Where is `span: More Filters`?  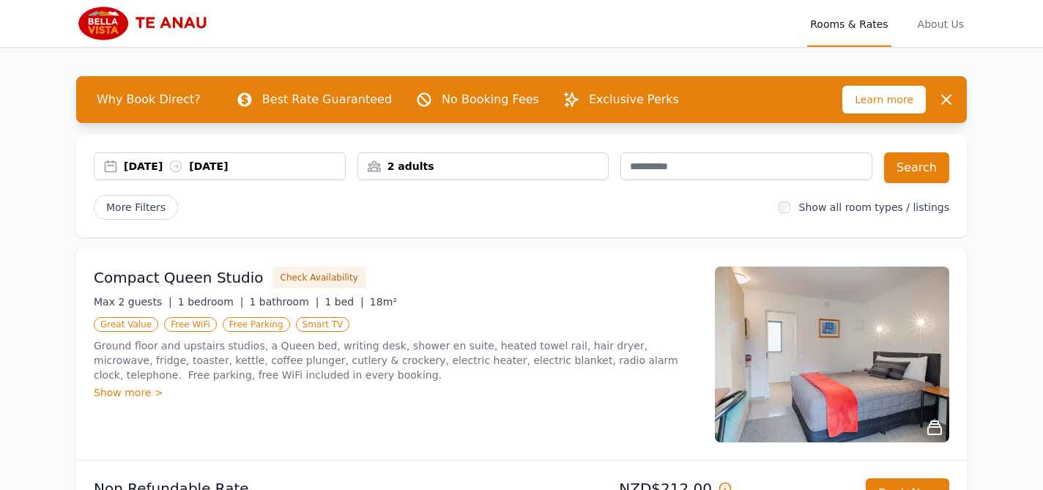
span: More Filters is located at coordinates (135, 207).